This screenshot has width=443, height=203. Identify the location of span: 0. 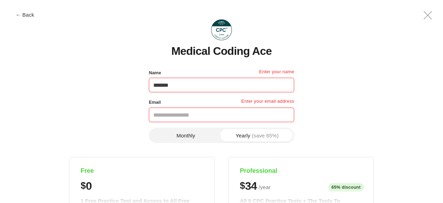
(89, 186).